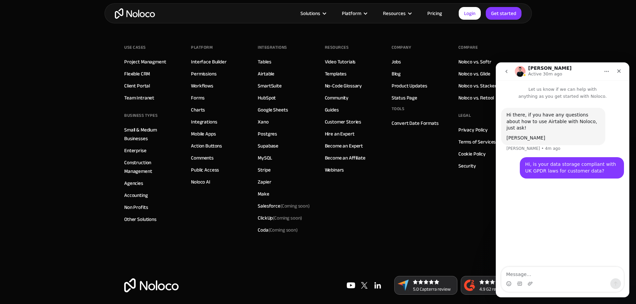 Image resolution: width=636 pixels, height=304 pixels. Describe the element at coordinates (24, 9) in the screenshot. I see `img: Profile image for Darragh` at that location.